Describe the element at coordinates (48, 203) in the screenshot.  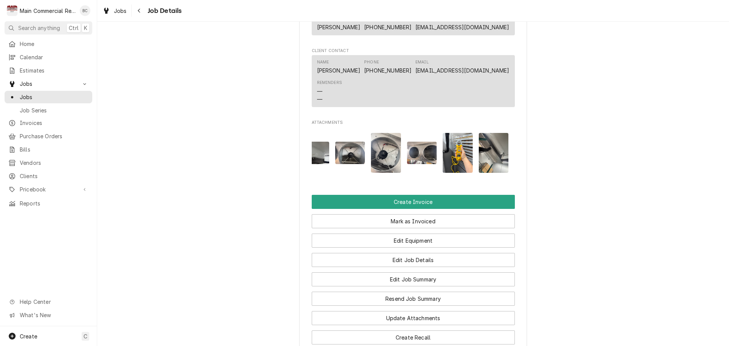
I see `a: Reports` at that location.